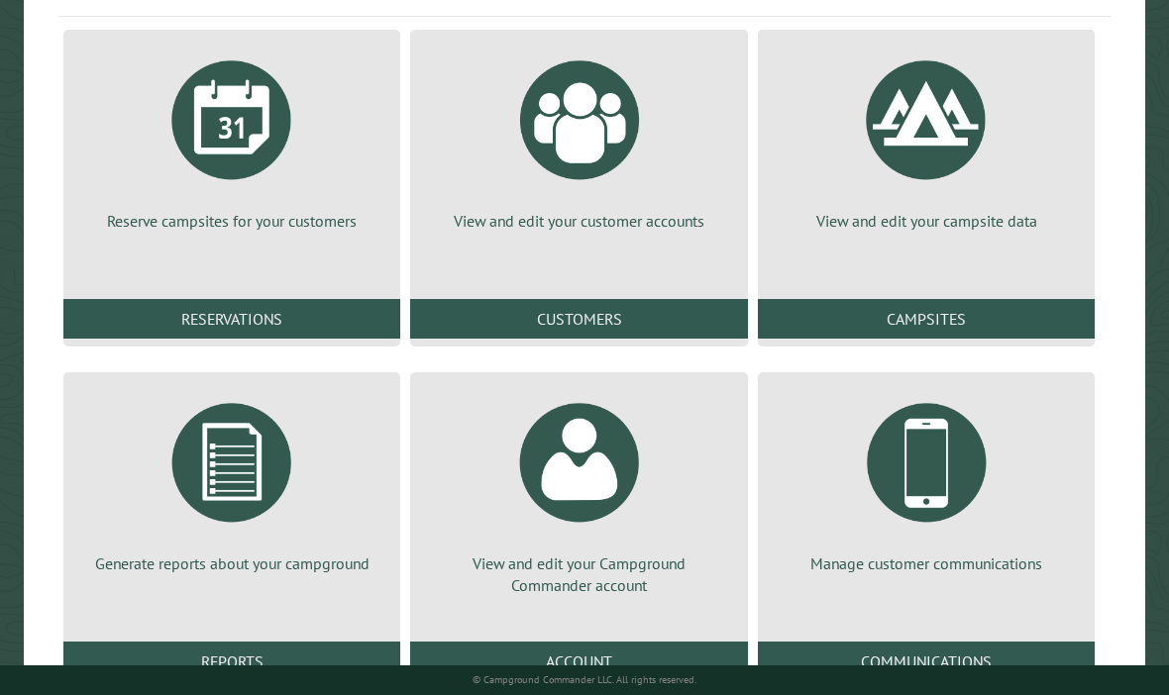 This screenshot has width=1169, height=695. What do you see at coordinates (926, 564) in the screenshot?
I see `p: Manage customer communications` at bounding box center [926, 564].